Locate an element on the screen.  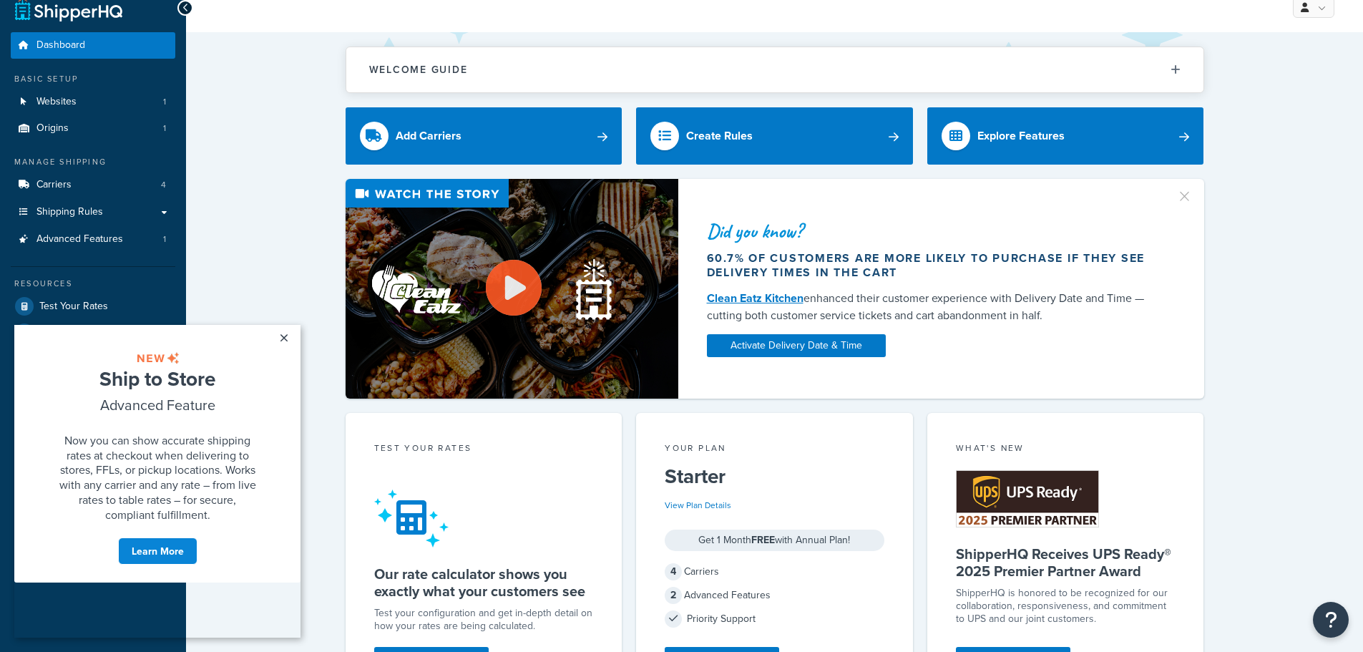
div: Test your rates is located at coordinates (484, 449).